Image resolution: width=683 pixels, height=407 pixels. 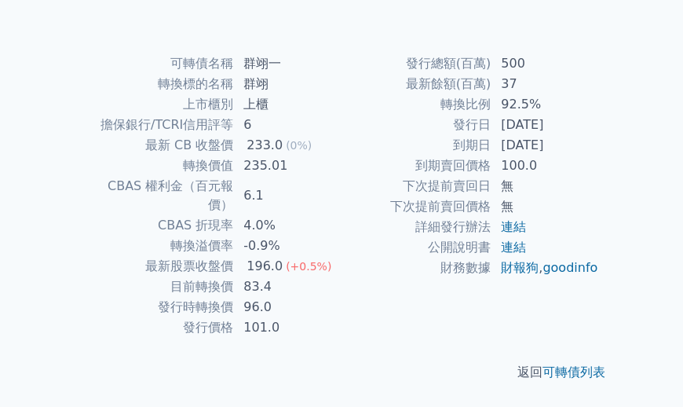 I want to click on td: 發行日, so click(x=416, y=125).